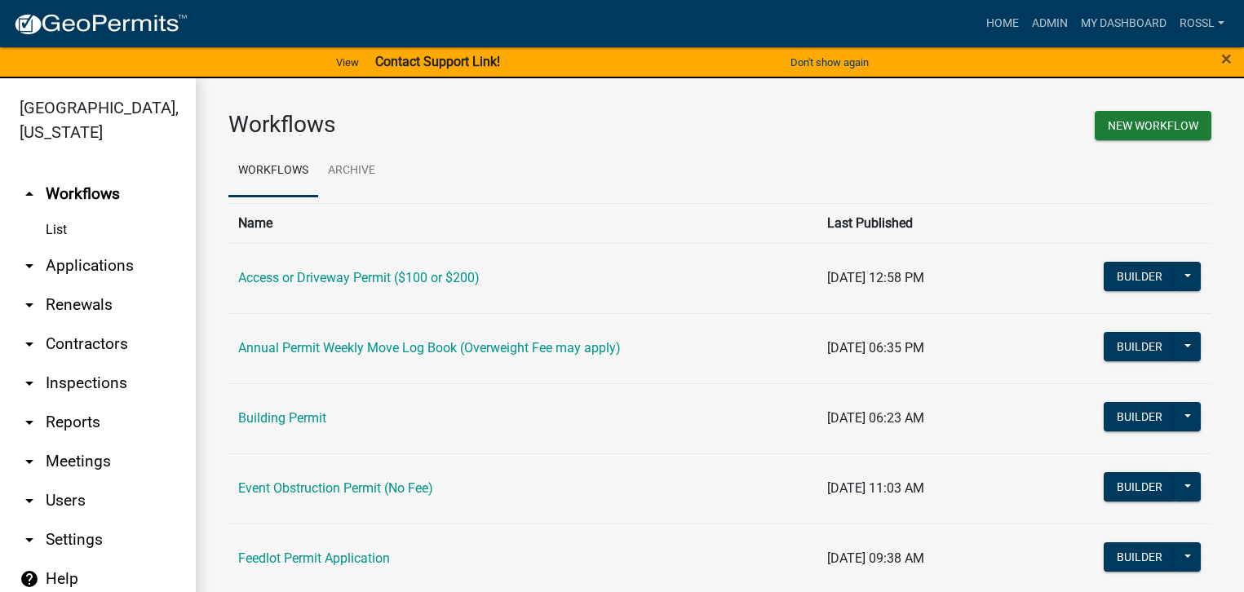 Image resolution: width=1244 pixels, height=592 pixels. What do you see at coordinates (29, 194) in the screenshot?
I see `i: arrow_drop_up` at bounding box center [29, 194].